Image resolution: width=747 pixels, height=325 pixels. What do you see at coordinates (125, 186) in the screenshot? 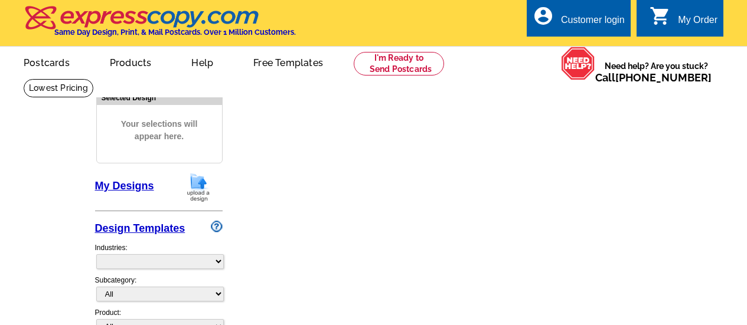
I see `a: My Designs` at bounding box center [125, 186].